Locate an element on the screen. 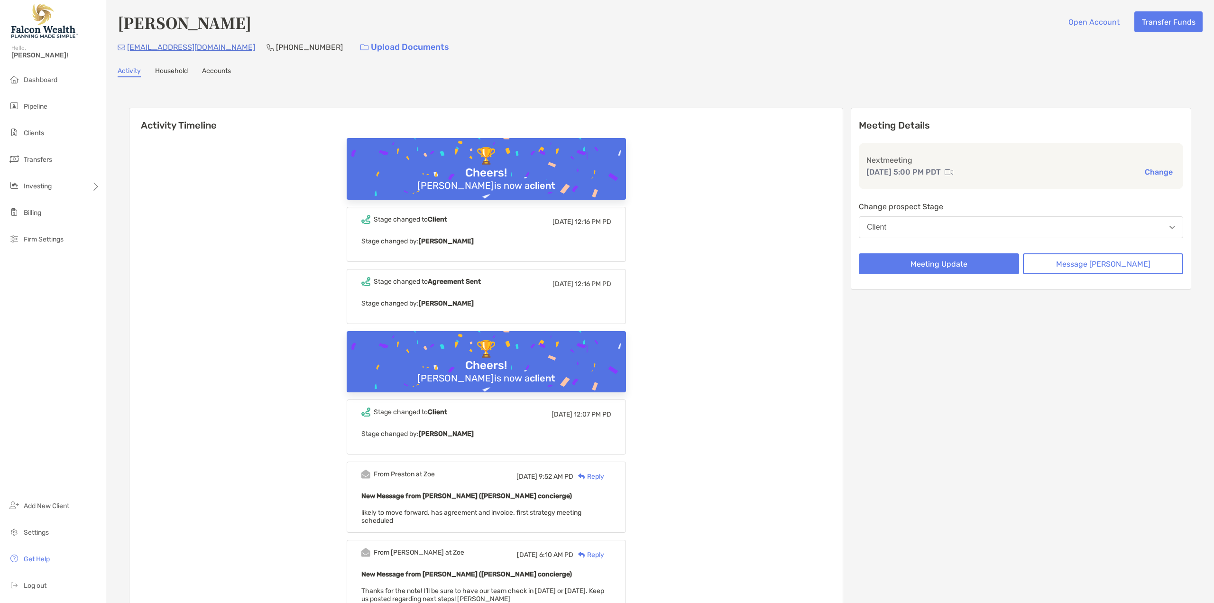 The height and width of the screenshot is (603, 1214). img: communication type is located at coordinates (949, 172).